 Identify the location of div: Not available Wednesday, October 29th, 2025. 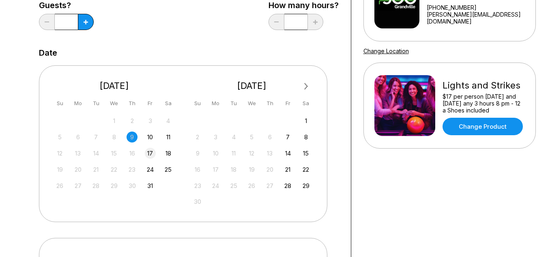
(114, 186).